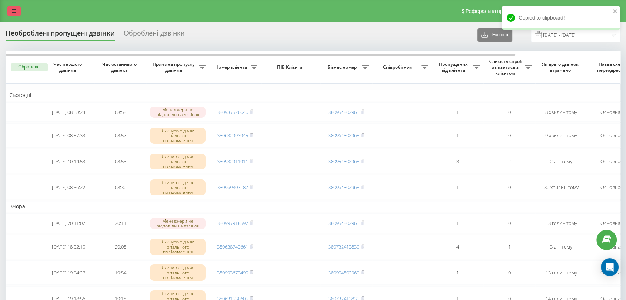 This screenshot has width=626, height=300. What do you see at coordinates (561, 247) in the screenshot?
I see `td: 3 дні тому` at bounding box center [561, 247].